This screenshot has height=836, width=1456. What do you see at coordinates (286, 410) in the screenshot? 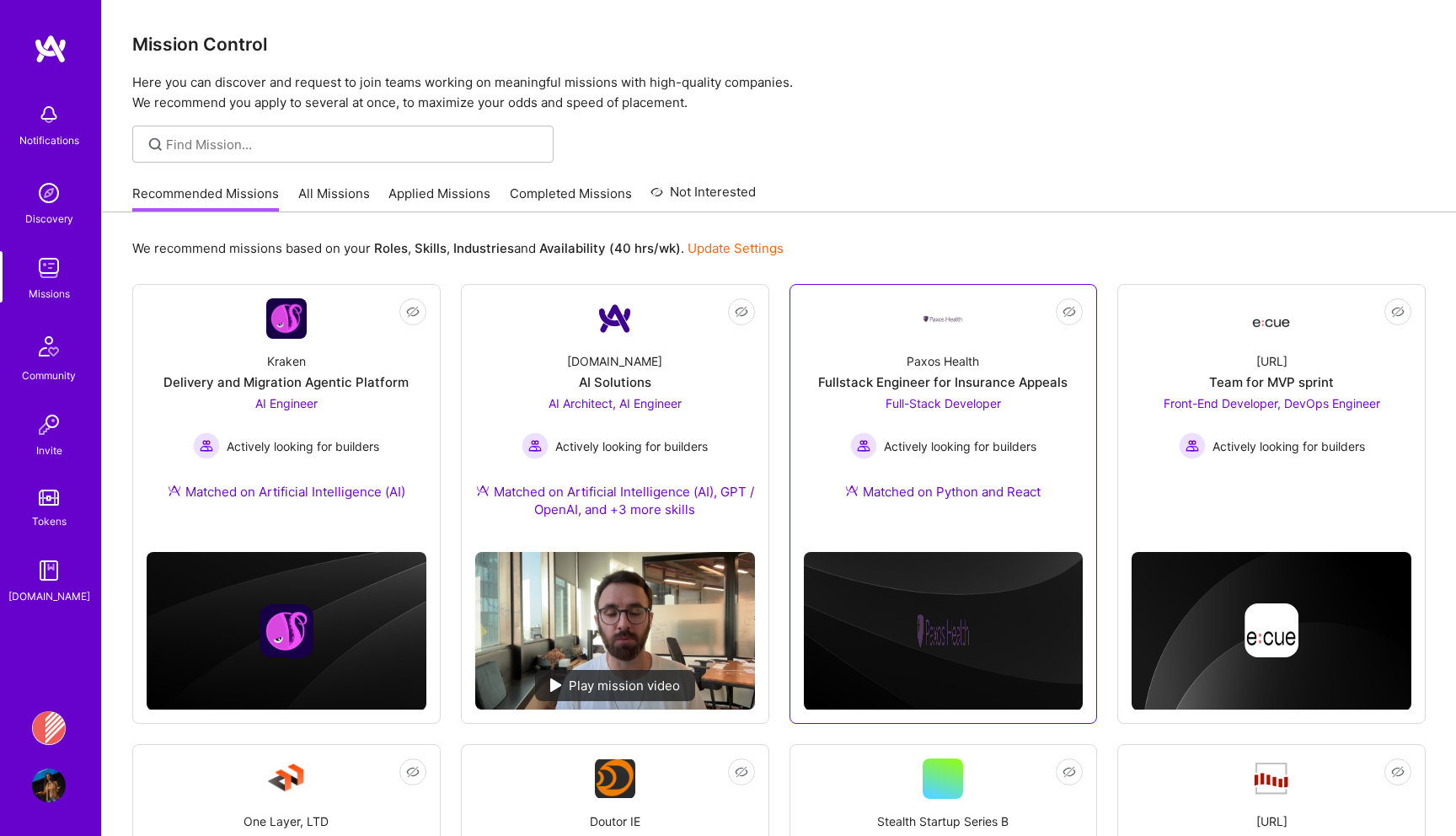
I see `a: Company LogoKrakenDelivery and Migration Agentic PlatformAI Engineer Actively looking for builder...` at bounding box center [286, 410].